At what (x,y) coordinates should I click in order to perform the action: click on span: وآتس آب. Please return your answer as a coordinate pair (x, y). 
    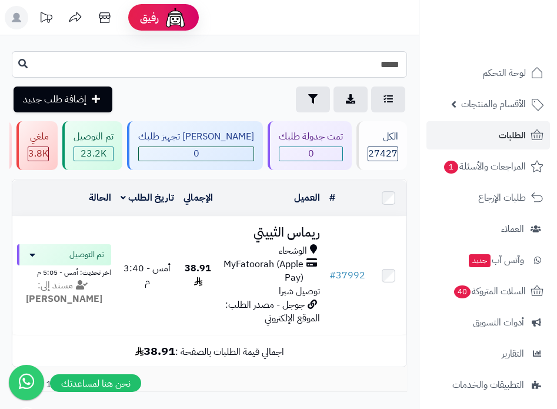
    Looking at the image, I should click on (496, 260).